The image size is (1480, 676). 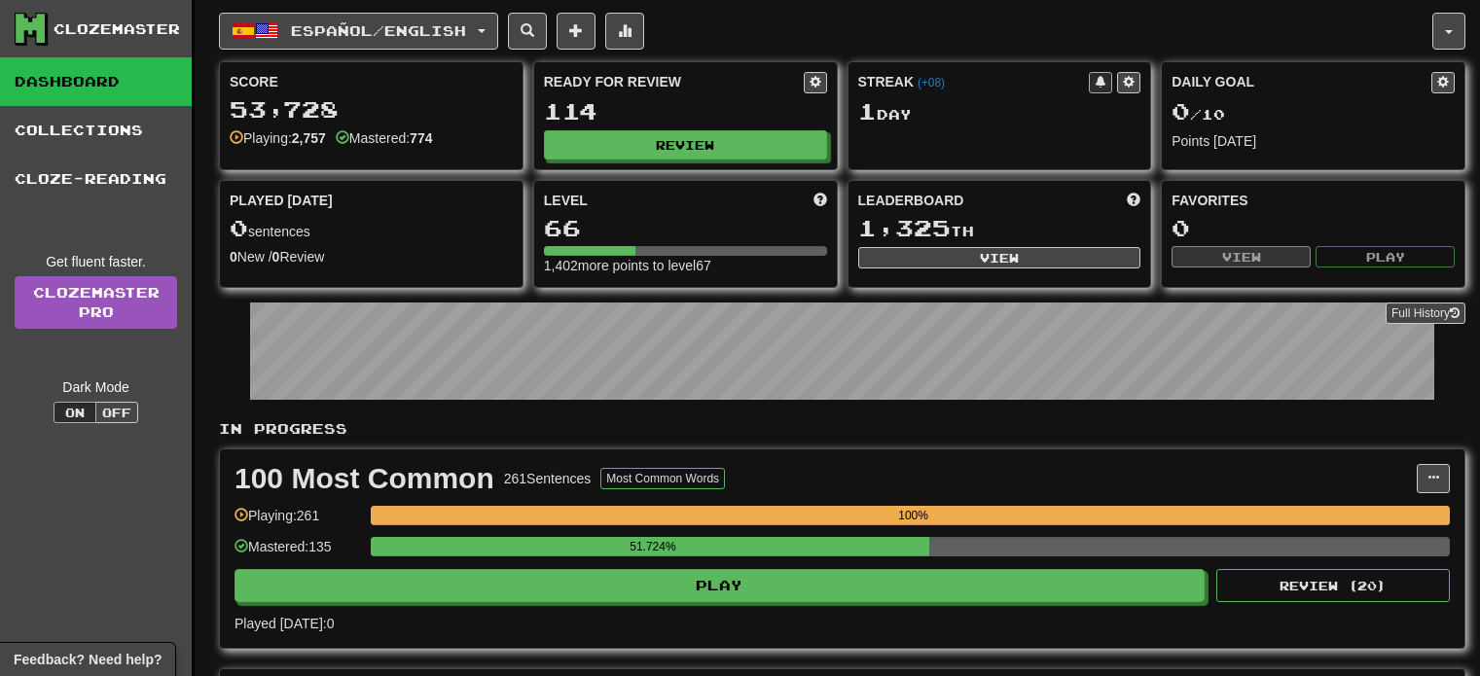 I want to click on div: Playing:, so click(x=277, y=138).